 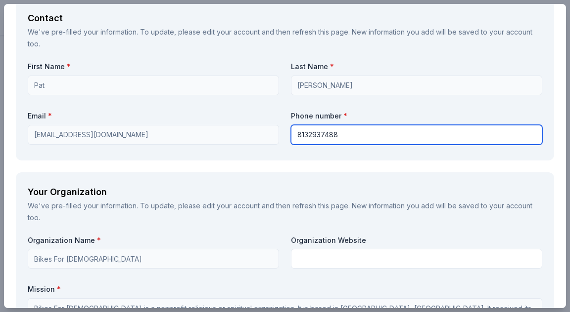 I want to click on div: Contact, so click(x=285, y=18).